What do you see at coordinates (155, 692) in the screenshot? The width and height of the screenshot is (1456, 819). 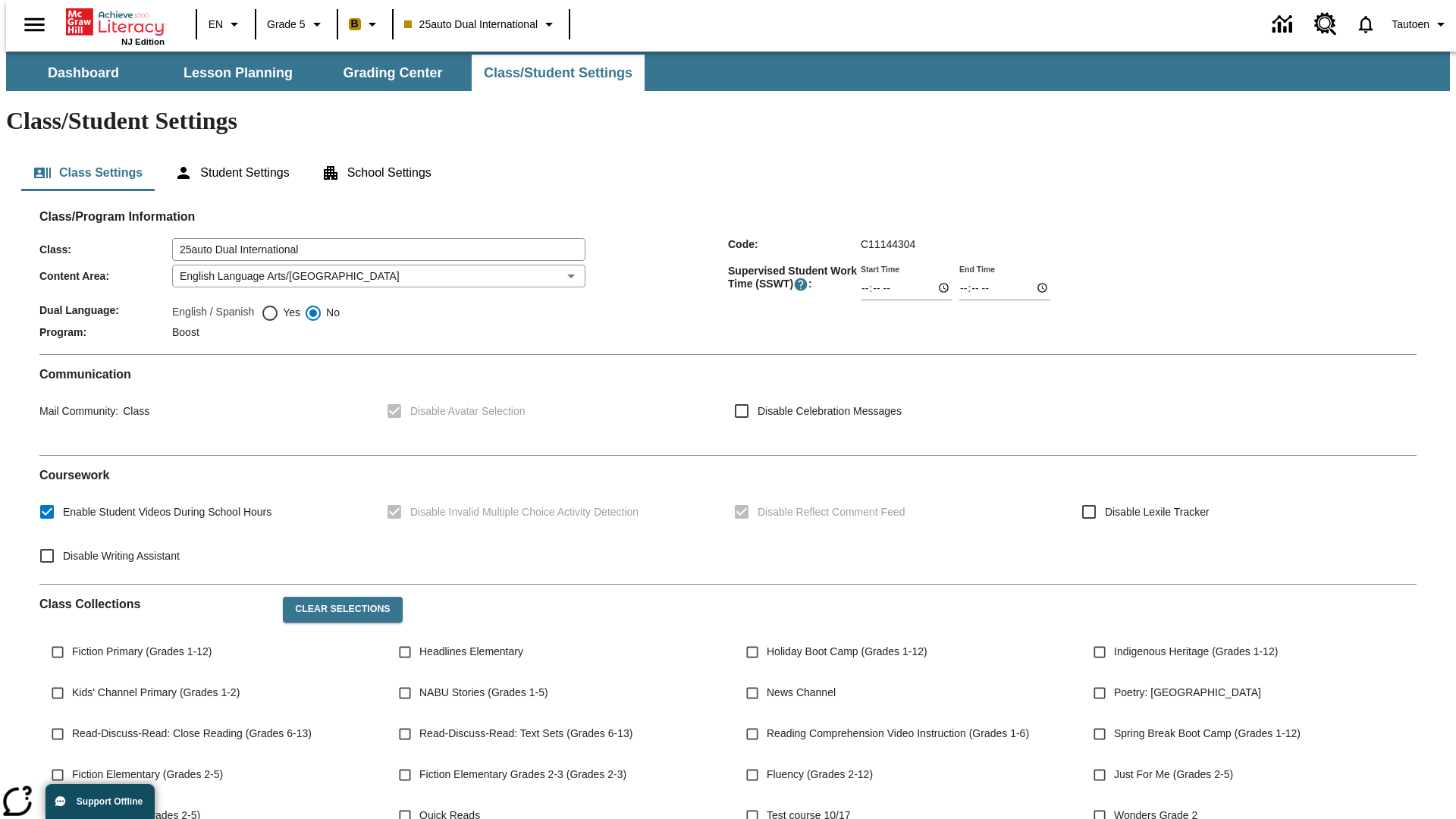 I see `span: Kids' Channel Primary (Grades 1-2)` at bounding box center [155, 692].